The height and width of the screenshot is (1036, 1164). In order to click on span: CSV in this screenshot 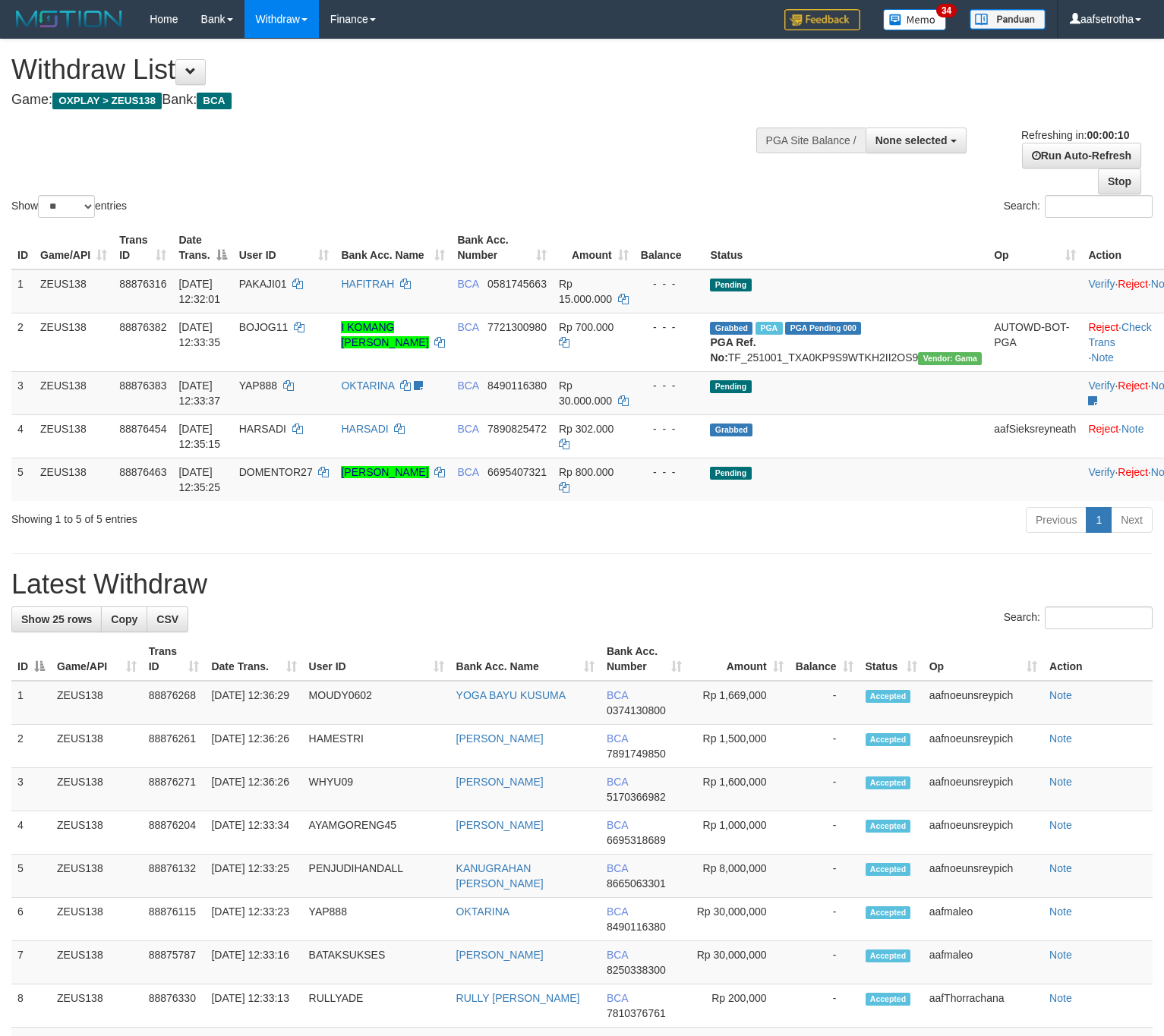, I will do `click(167, 620)`.